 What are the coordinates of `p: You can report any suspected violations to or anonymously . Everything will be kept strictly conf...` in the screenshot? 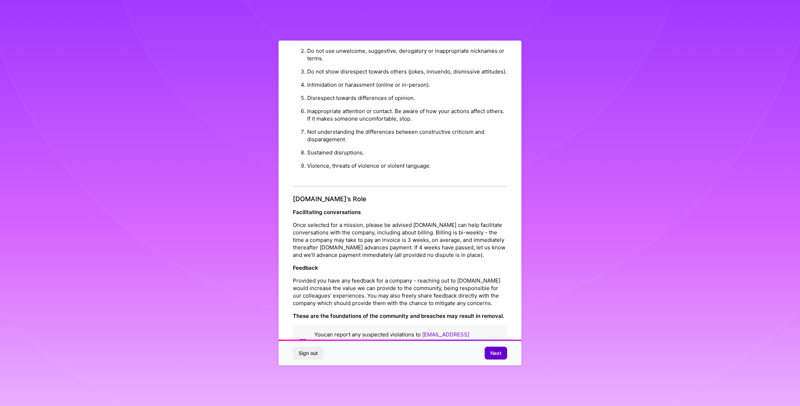 It's located at (408, 342).